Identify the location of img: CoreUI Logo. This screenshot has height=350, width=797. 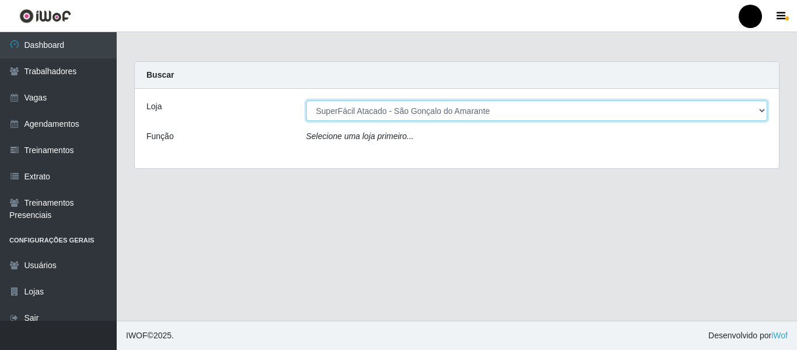
(45, 16).